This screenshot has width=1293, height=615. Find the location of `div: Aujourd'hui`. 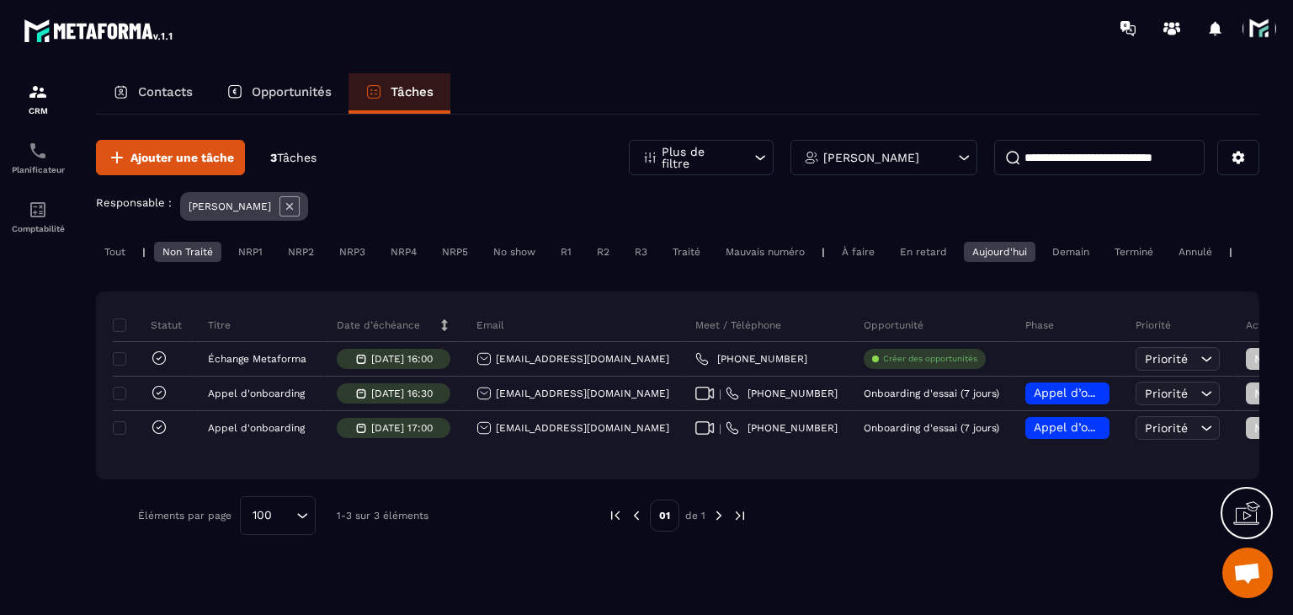

div: Aujourd'hui is located at coordinates (999, 252).